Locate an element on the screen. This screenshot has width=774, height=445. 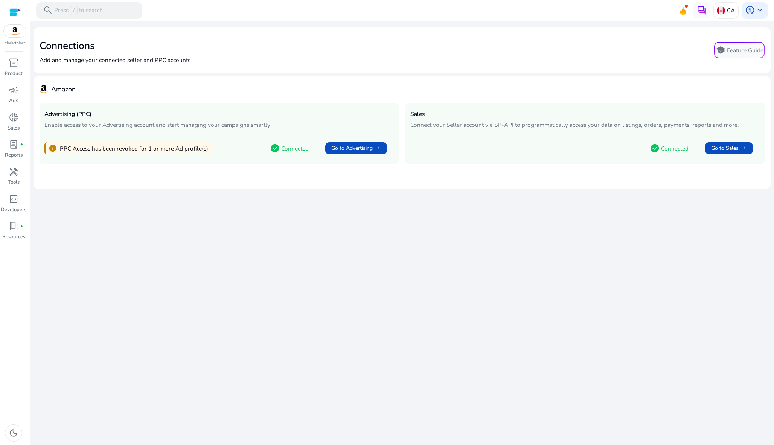
span: account_circle is located at coordinates (750, 10).